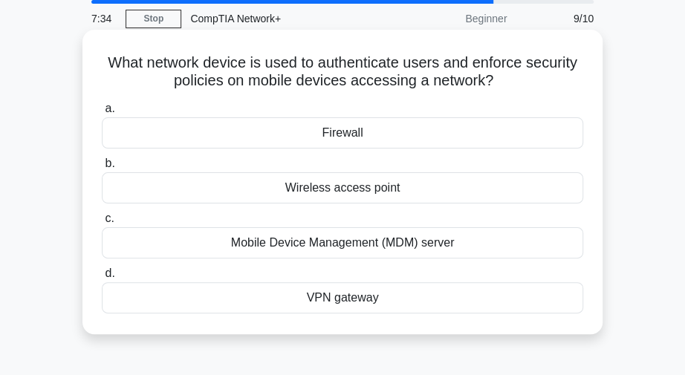  Describe the element at coordinates (343, 133) in the screenshot. I see `div: Firewall` at that location.